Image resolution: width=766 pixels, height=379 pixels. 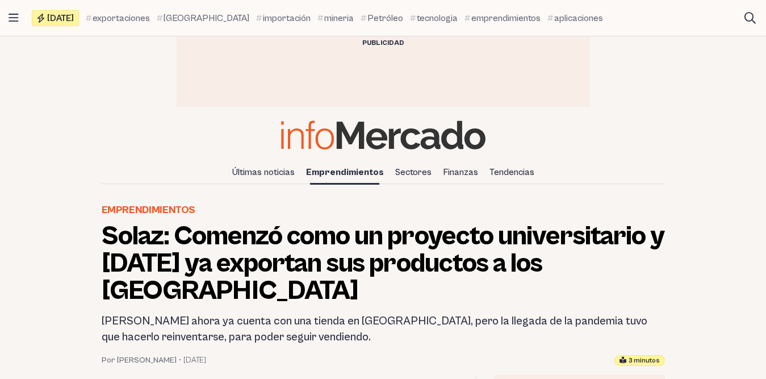 I want to click on a: Petróleo, so click(x=381, y=18).